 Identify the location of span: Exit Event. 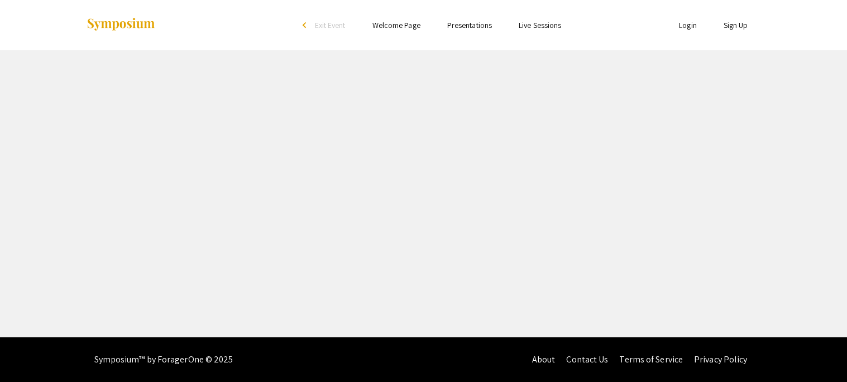
(330, 25).